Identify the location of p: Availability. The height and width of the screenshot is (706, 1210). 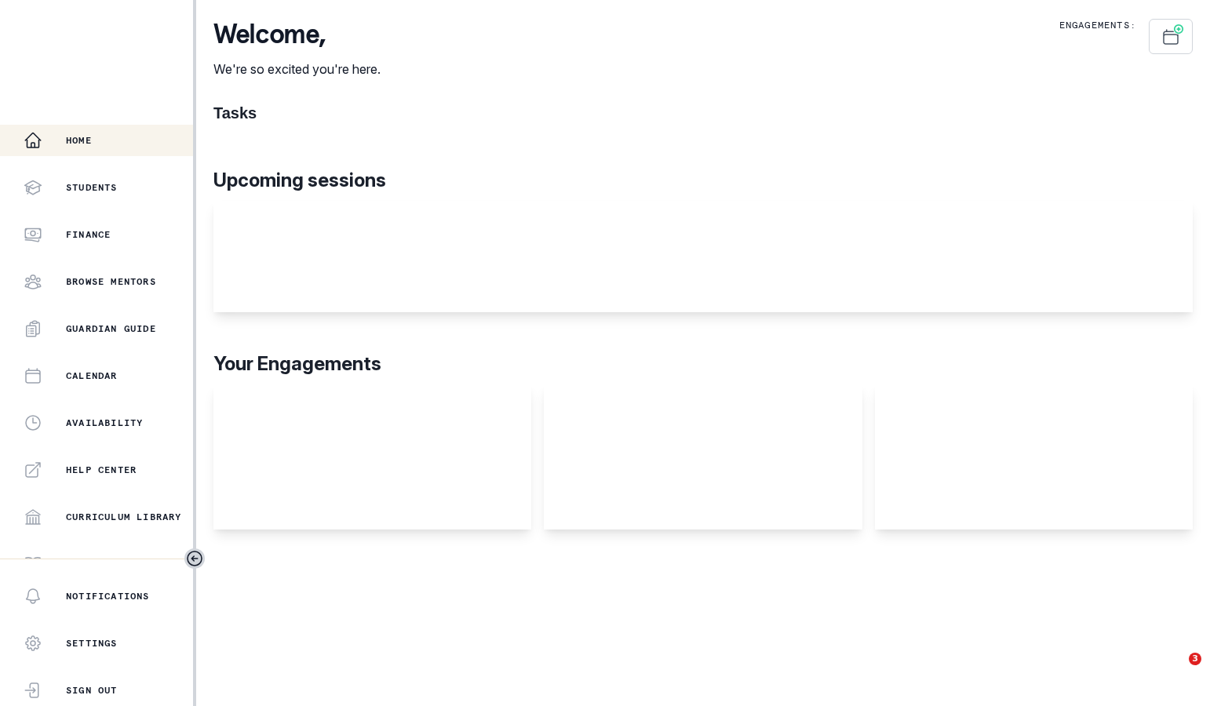
(104, 423).